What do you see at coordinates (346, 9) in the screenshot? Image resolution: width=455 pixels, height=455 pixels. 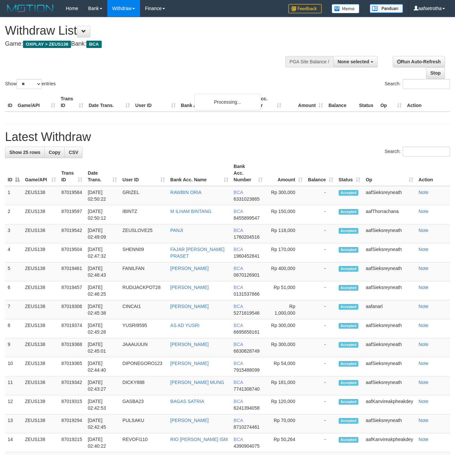 I see `img: Button%20Memo.svg` at bounding box center [346, 9].